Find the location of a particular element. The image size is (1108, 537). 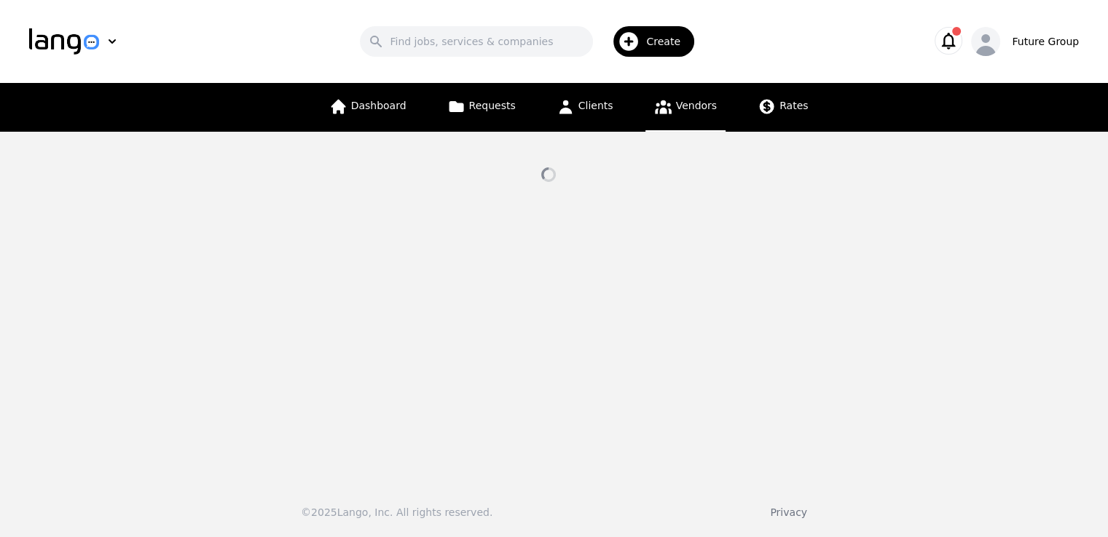

a: Privacy is located at coordinates (788, 513).